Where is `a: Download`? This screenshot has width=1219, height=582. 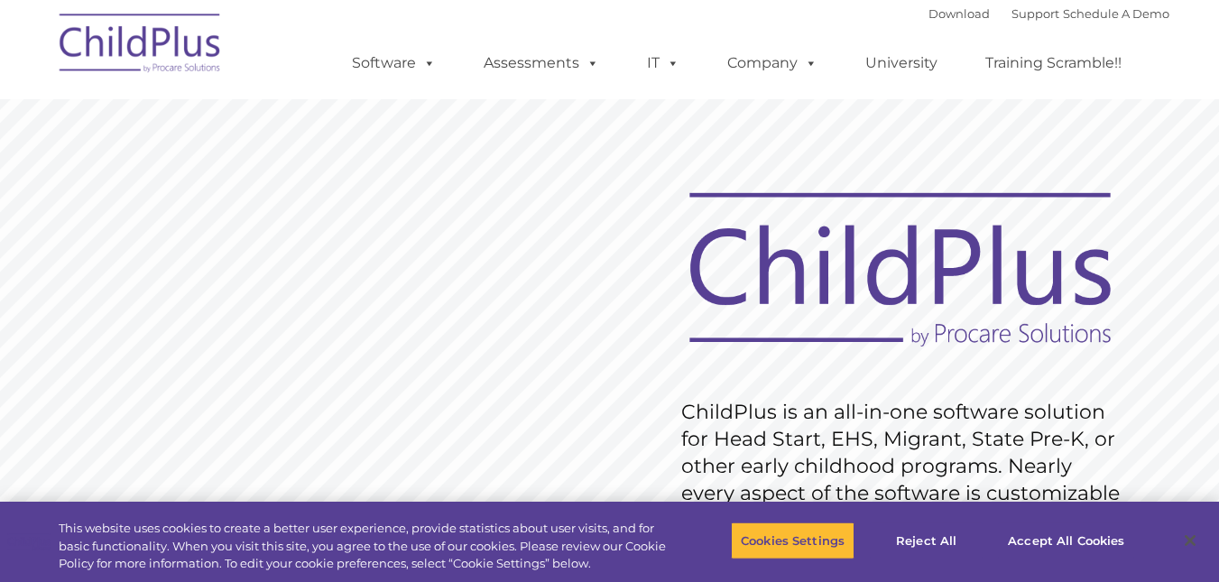
a: Download is located at coordinates (959, 14).